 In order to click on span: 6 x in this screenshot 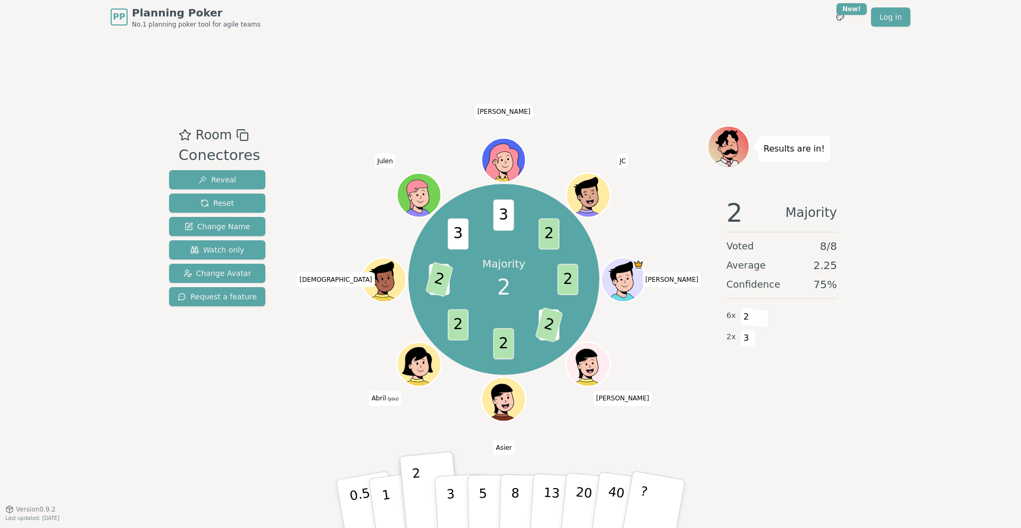, I will do `click(731, 316)`.